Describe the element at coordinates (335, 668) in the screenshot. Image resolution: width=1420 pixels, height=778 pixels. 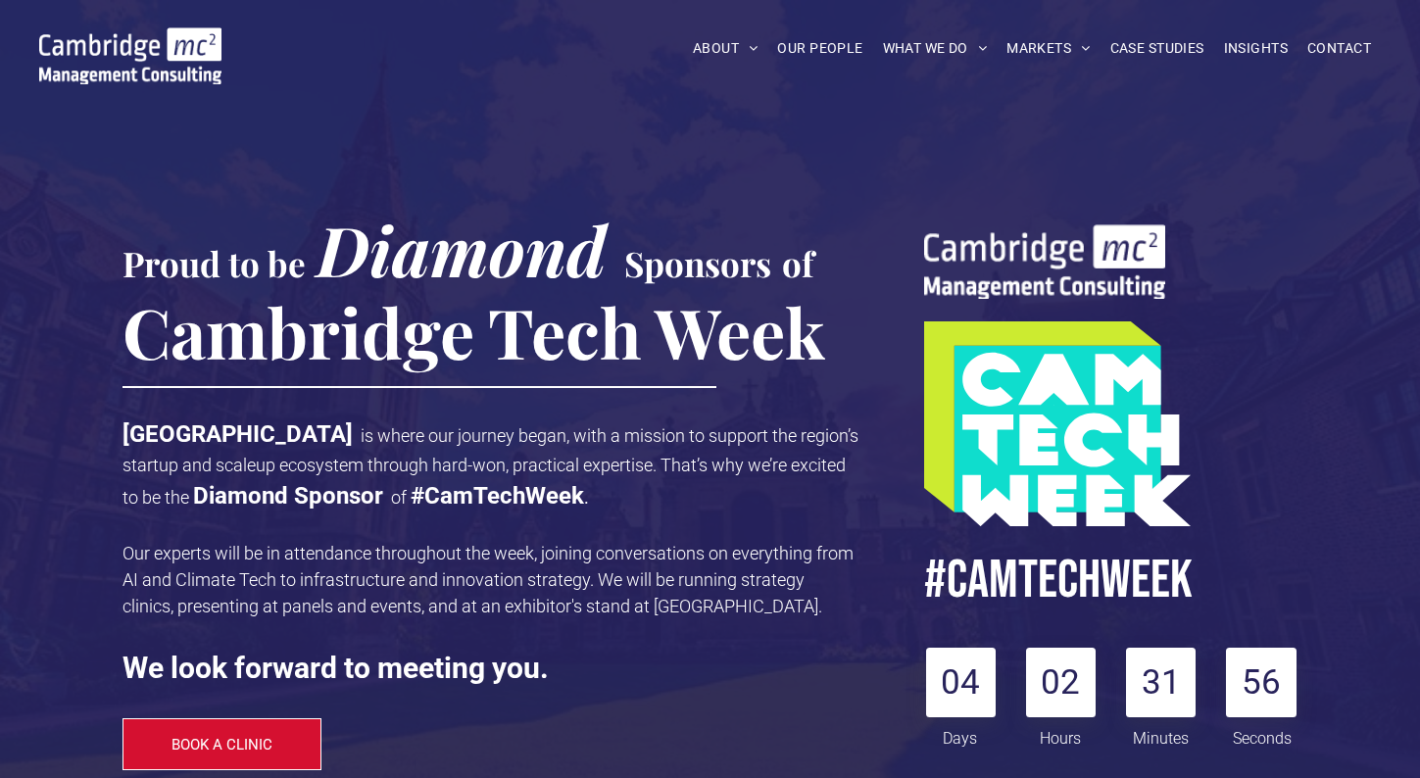
I see `strong: We look forward to meeting you.` at that location.